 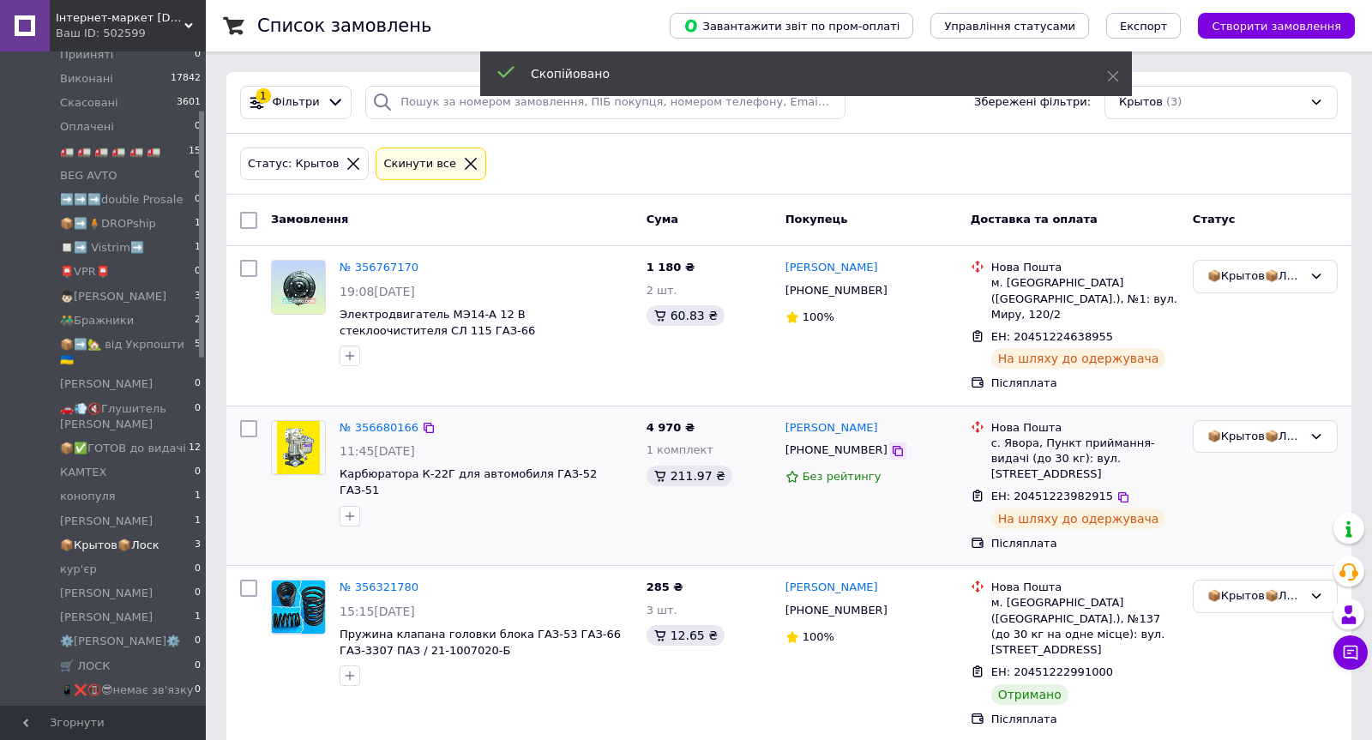 I want to click on button: Чат з покупцем, so click(x=1351, y=653).